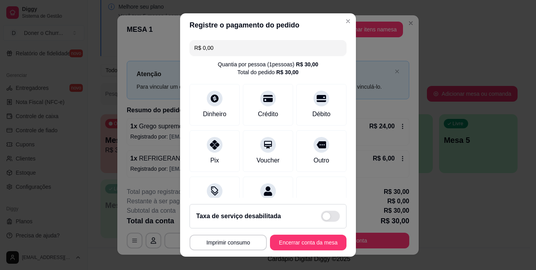 Image resolution: width=536 pixels, height=270 pixels. Describe the element at coordinates (238, 216) in the screenshot. I see `h2: Taxa de serviço desabilitada` at that location.